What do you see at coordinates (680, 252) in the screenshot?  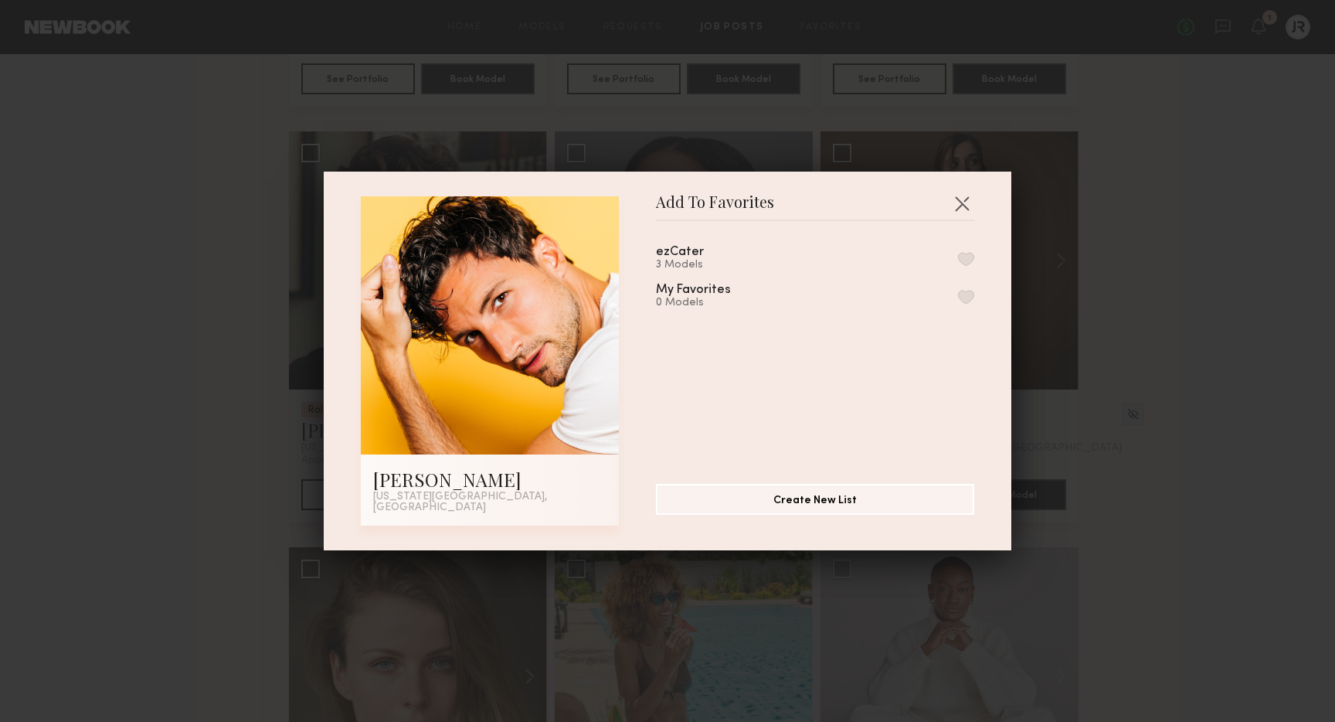 I see `div: ezCater` at bounding box center [680, 252].